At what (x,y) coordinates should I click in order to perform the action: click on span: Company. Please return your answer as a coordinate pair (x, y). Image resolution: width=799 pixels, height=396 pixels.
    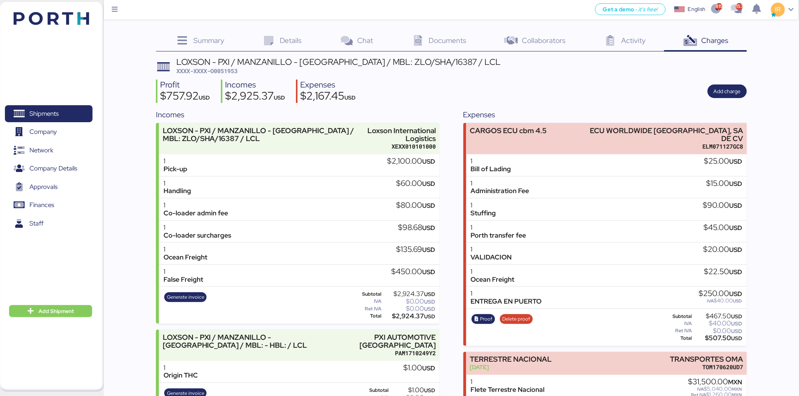
    Looking at the image, I should click on (43, 132).